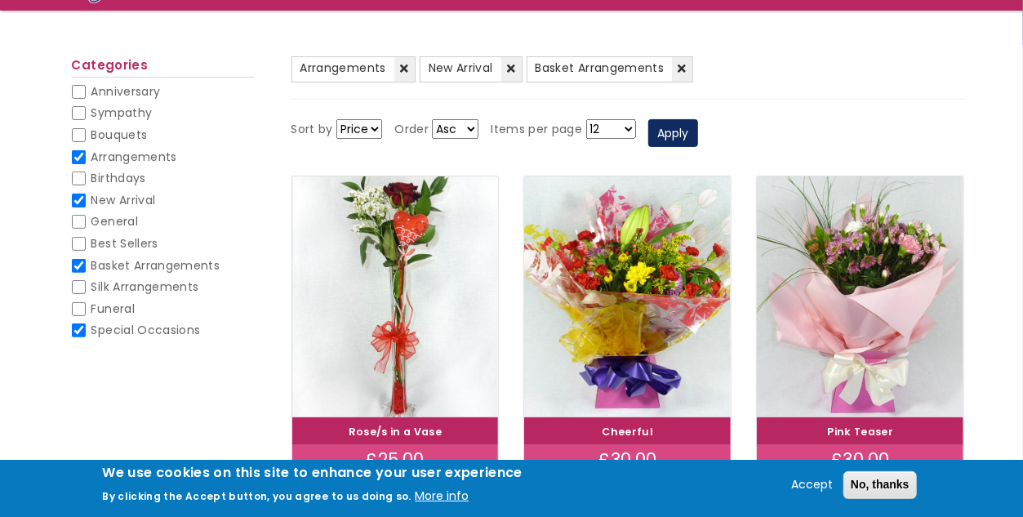 This screenshot has height=517, width=1023. What do you see at coordinates (395, 296) in the screenshot?
I see `img: Rose/s in a Vase` at bounding box center [395, 296].